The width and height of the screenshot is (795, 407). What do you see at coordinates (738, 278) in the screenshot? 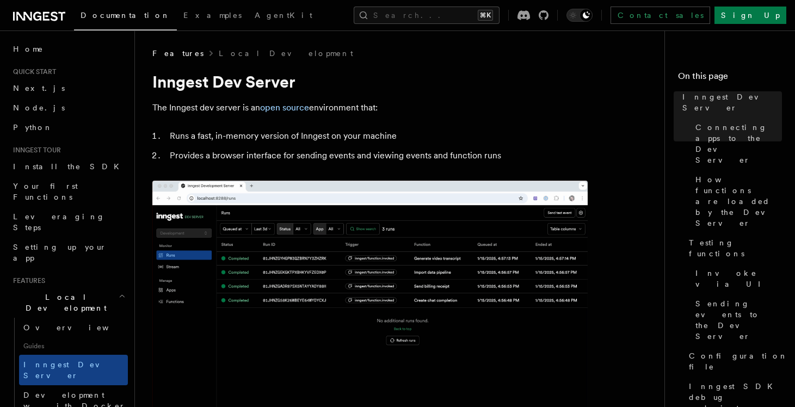
I see `span: Invoke via UI` at bounding box center [738, 278].